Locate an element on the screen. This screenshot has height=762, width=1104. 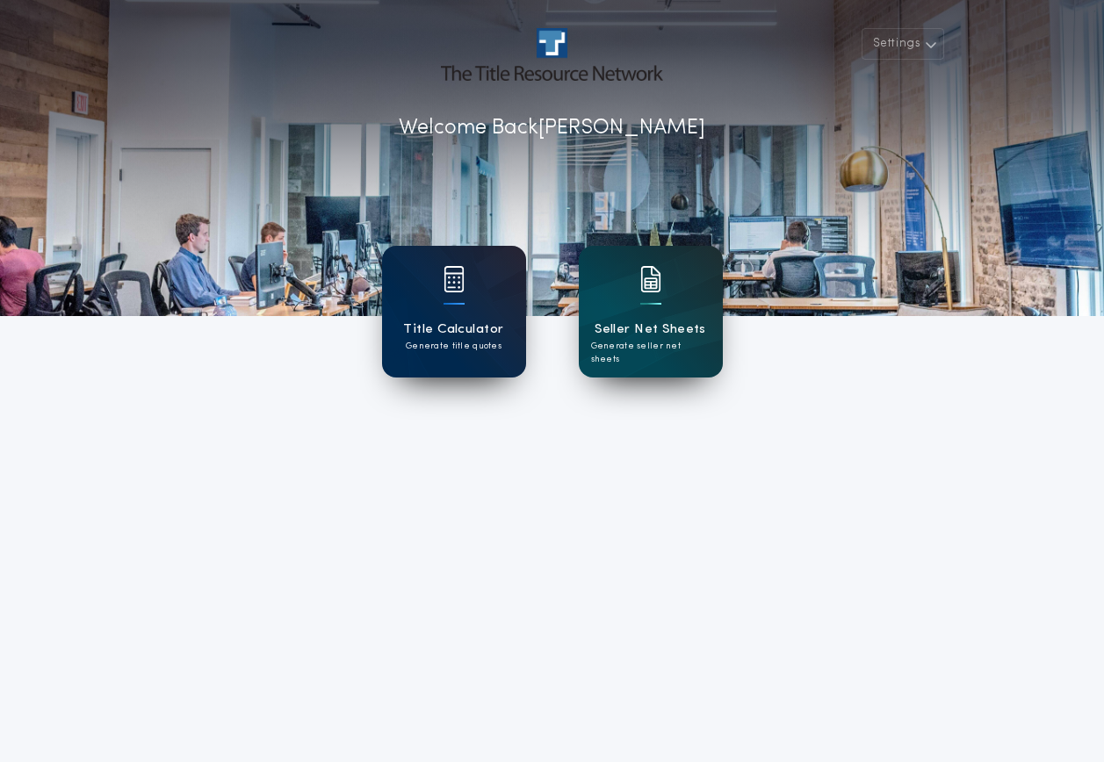
button: Settings is located at coordinates (903, 44).